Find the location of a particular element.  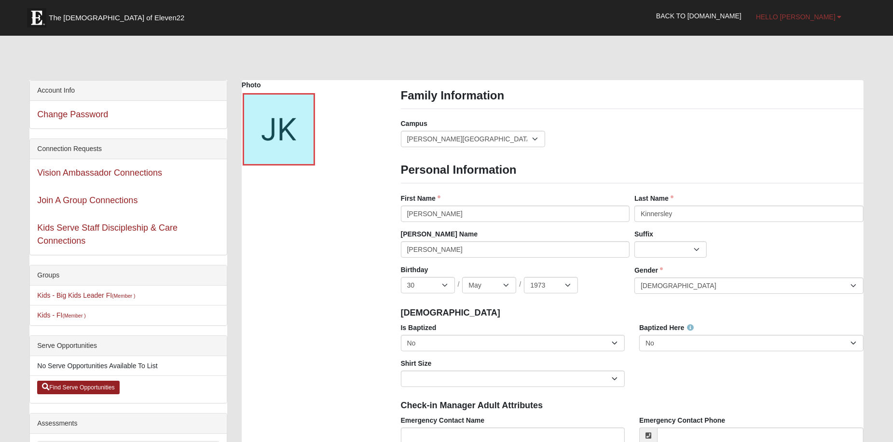

a: Kids Serve Staff Discipleship & Care Connections is located at coordinates (107, 234).